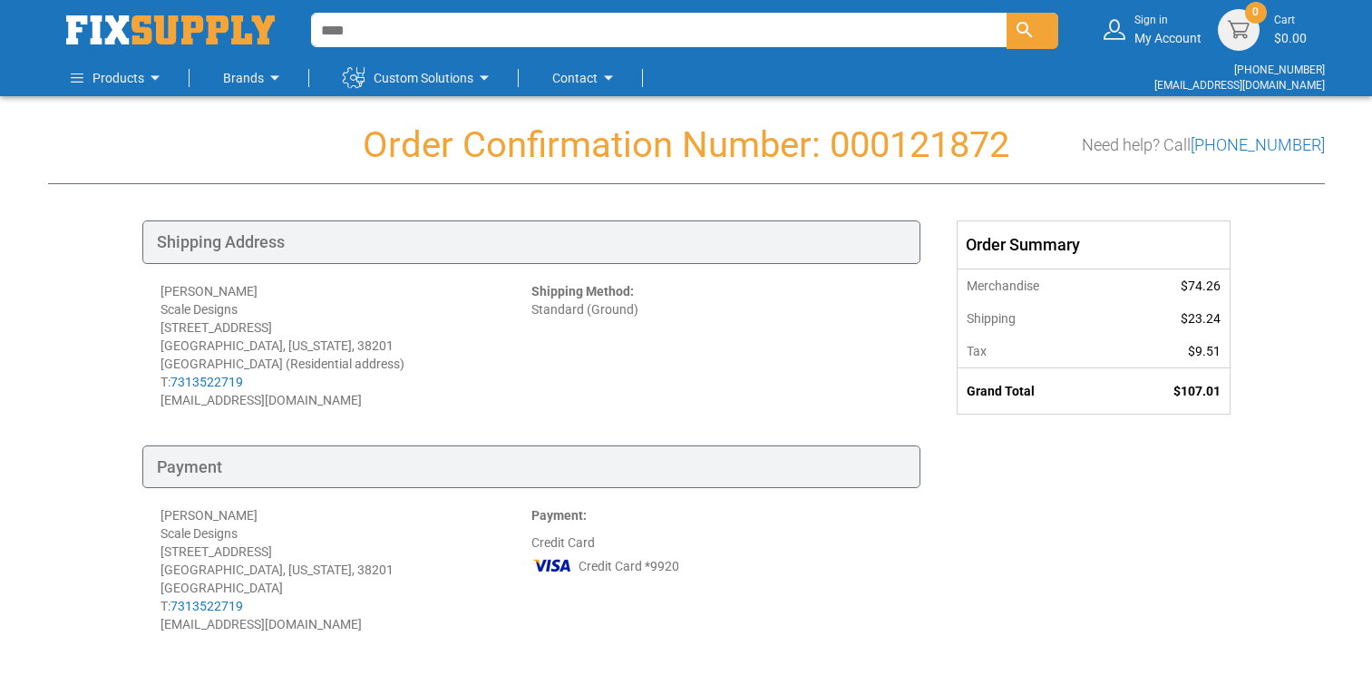  Describe the element at coordinates (1200, 318) in the screenshot. I see `span: $23.24` at that location.